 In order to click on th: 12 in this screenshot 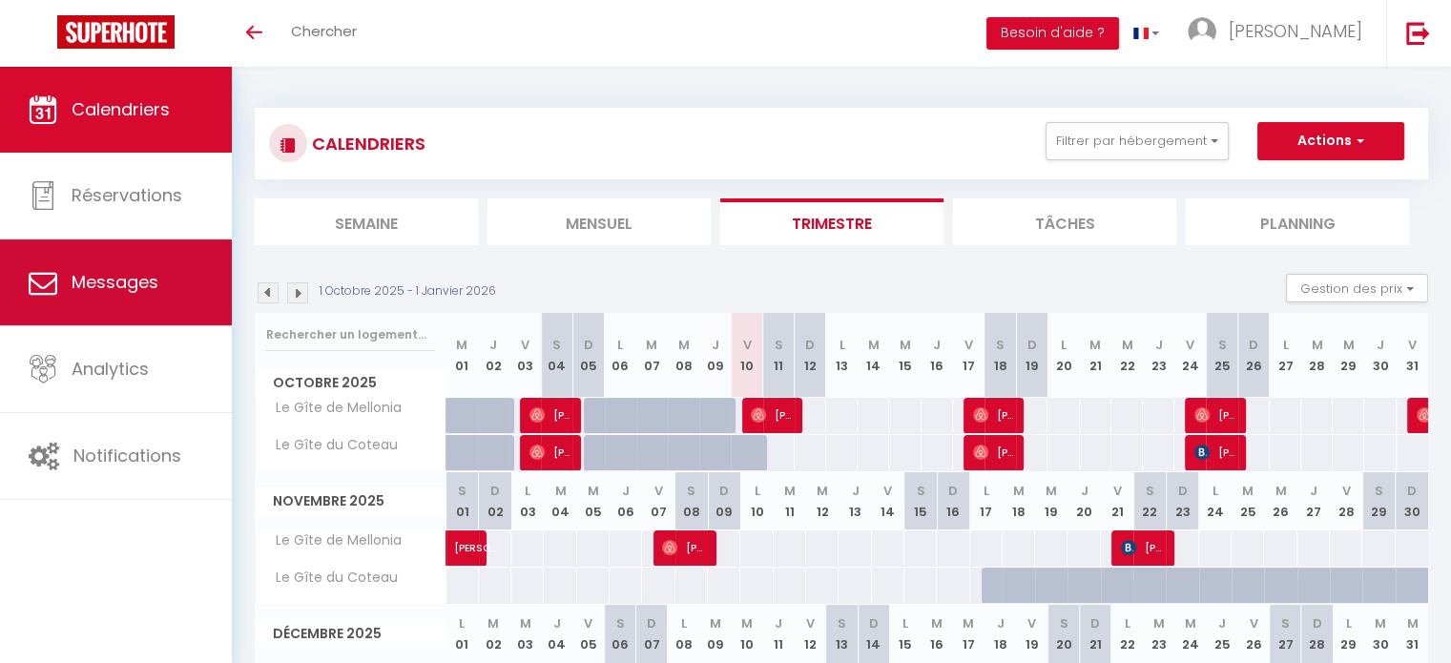, I will do `click(810, 355)`.